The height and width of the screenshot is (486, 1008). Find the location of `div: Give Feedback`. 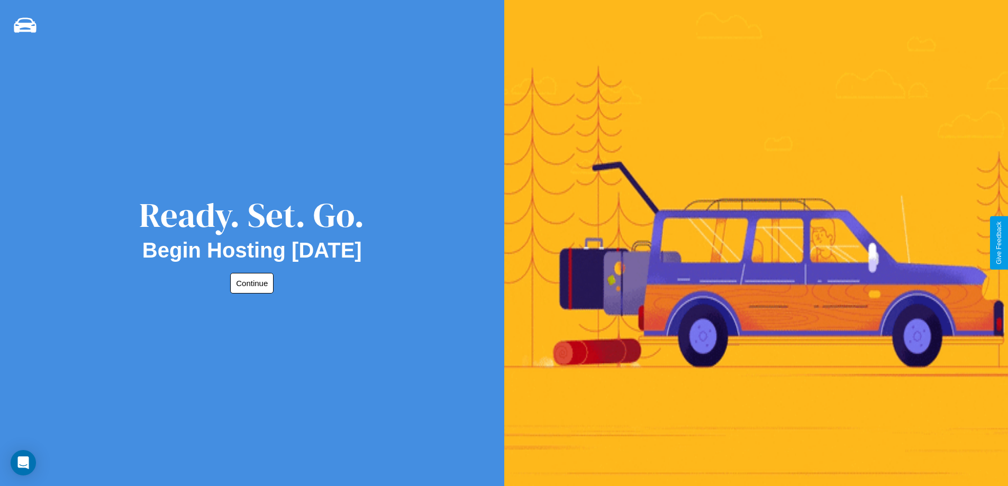

div: Give Feedback is located at coordinates (999, 243).